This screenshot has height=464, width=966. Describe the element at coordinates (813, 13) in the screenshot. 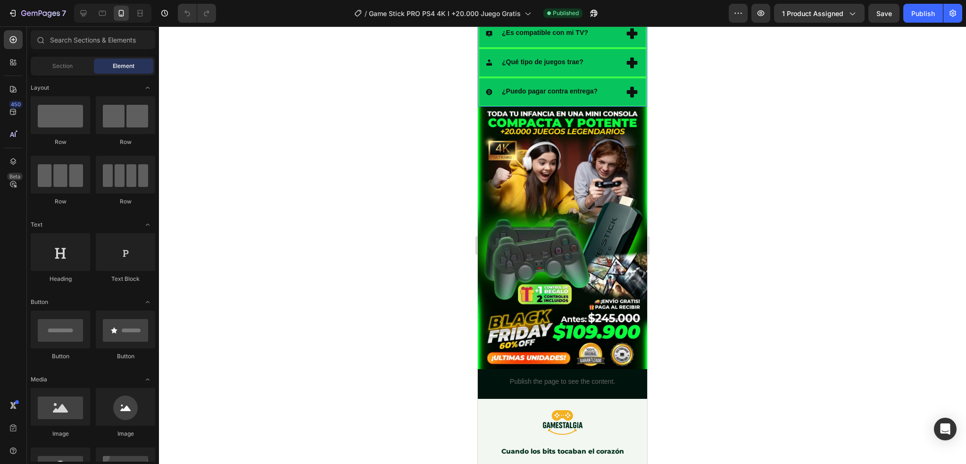

I see `span: 1 product assigned` at that location.